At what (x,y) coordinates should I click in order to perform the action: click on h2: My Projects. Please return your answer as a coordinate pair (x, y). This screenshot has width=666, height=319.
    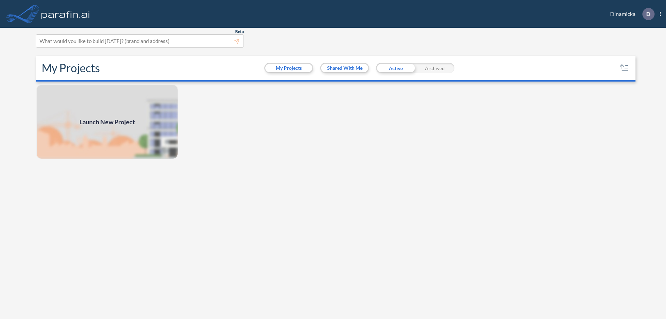
    Looking at the image, I should click on (71, 68).